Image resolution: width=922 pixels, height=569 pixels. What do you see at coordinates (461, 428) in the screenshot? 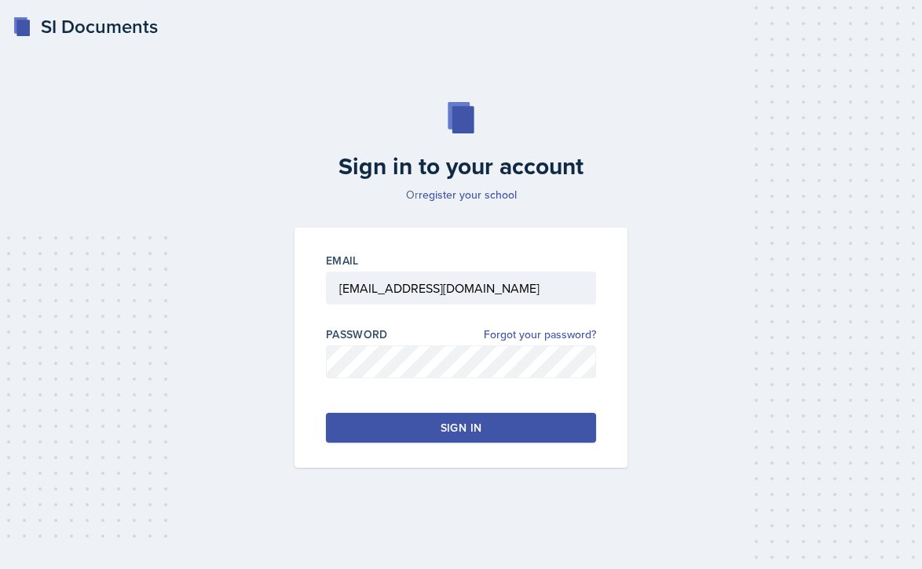
I see `div: Sign in` at bounding box center [461, 428].